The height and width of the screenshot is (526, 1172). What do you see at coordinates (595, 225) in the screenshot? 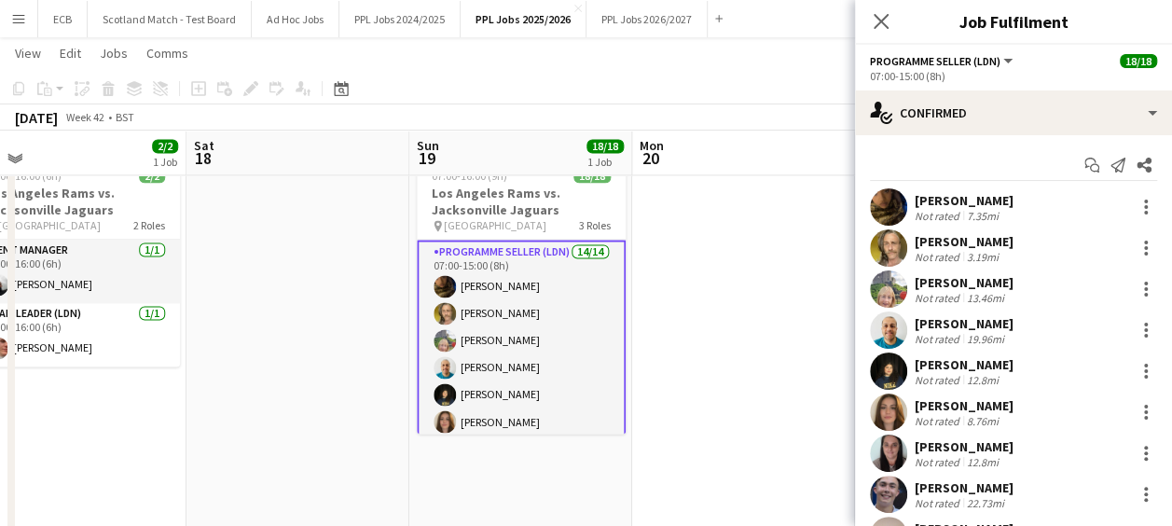
I see `span: 3 Roles` at bounding box center [595, 225].